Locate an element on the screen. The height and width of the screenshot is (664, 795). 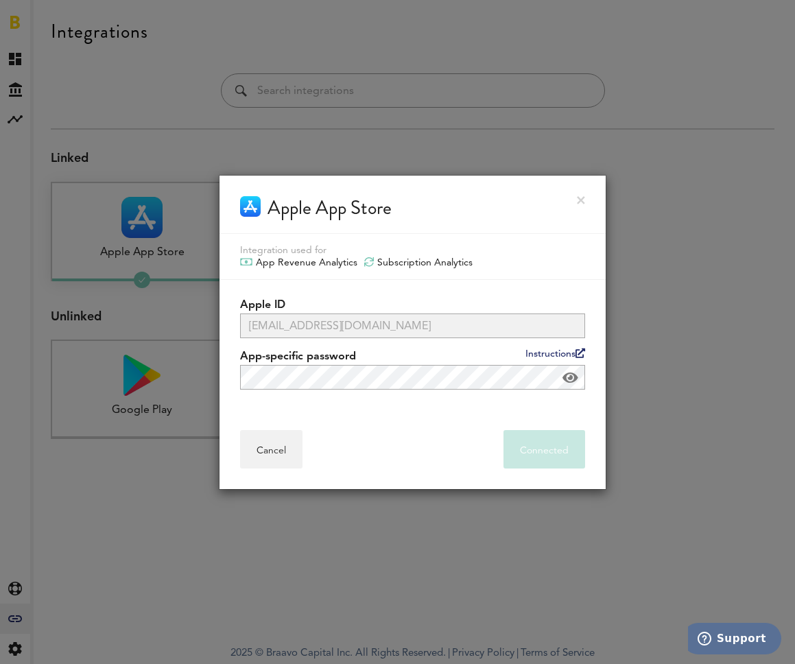
div: Integration used for is located at coordinates (412, 250).